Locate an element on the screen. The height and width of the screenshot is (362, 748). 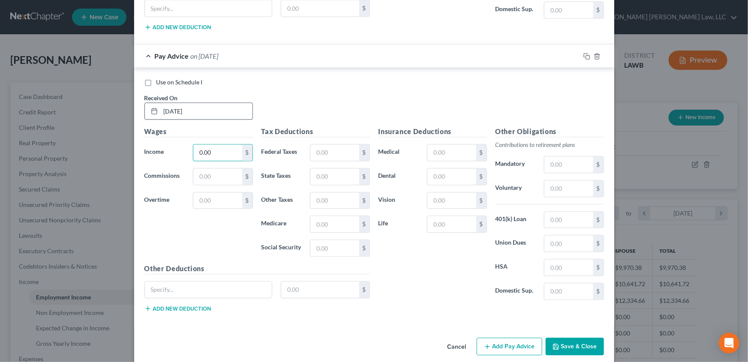
label: Other Taxes is located at coordinates (282, 201).